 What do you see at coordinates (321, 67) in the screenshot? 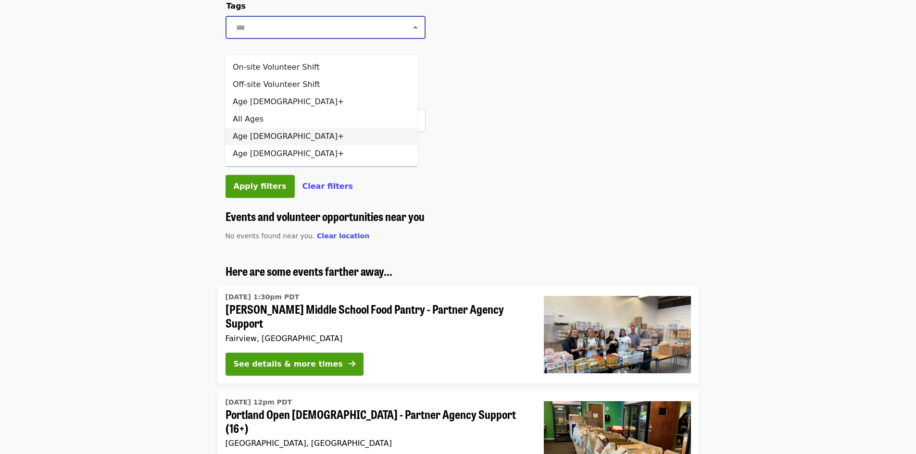
I see `li: On-site Volunteer Shift` at bounding box center [321, 67].